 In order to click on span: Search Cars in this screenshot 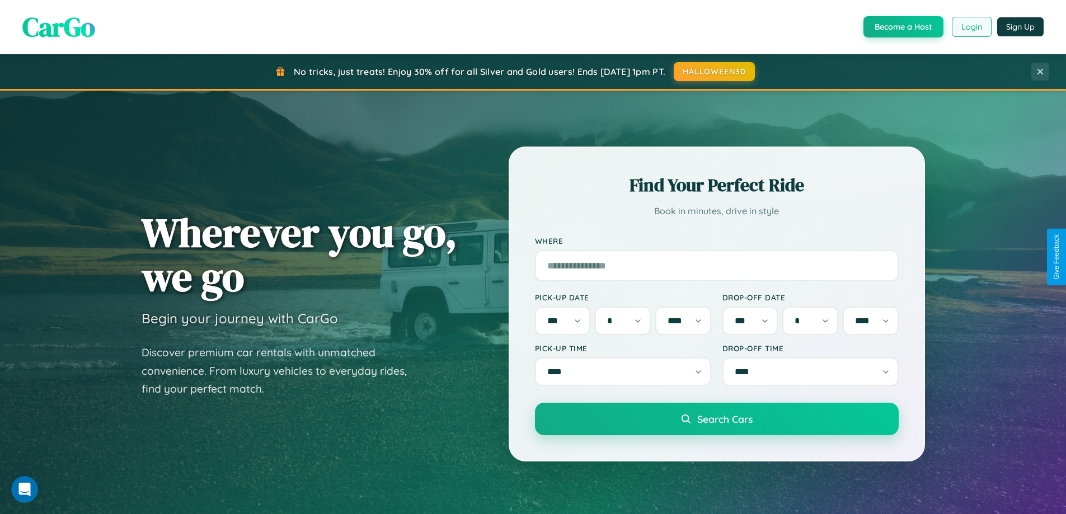, I will do `click(725, 419)`.